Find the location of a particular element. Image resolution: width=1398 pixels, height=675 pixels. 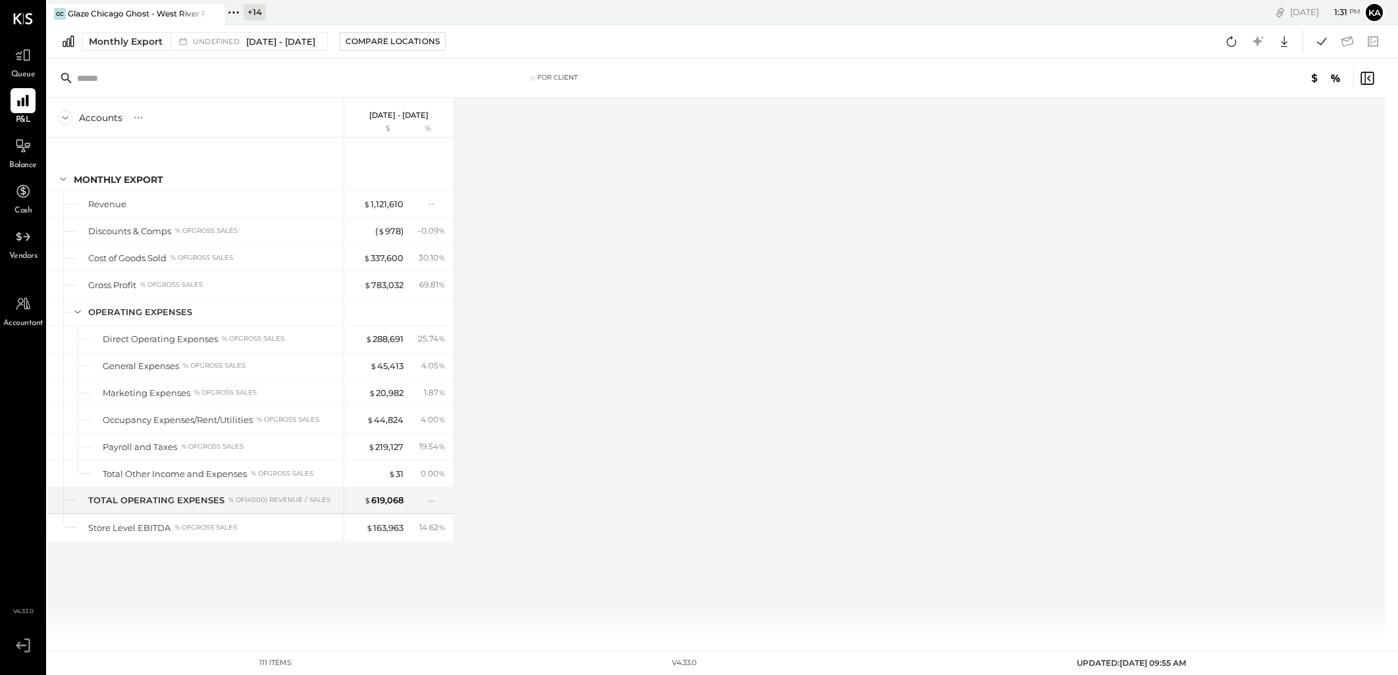

div: ( 978 ) is located at coordinates (389, 231).